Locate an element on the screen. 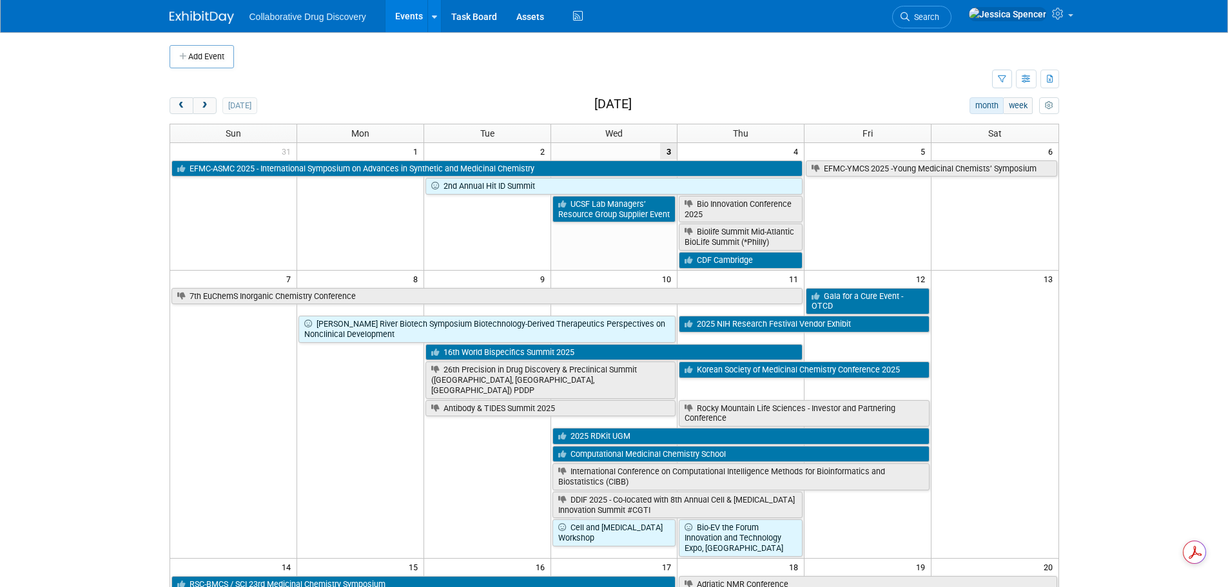  span: 1 is located at coordinates (418, 151).